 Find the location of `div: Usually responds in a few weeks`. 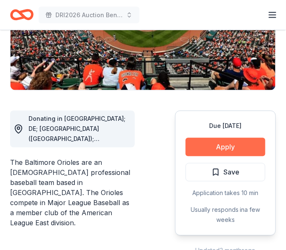

div: Usually responds in a few weeks is located at coordinates (225, 215).